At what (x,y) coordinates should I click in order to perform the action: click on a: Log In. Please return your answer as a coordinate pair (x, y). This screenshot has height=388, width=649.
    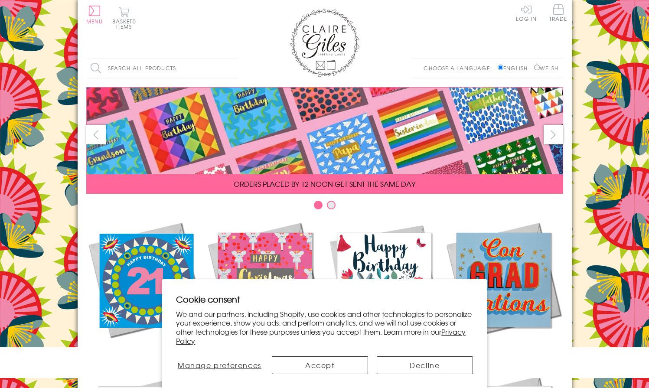
    Looking at the image, I should click on (526, 13).